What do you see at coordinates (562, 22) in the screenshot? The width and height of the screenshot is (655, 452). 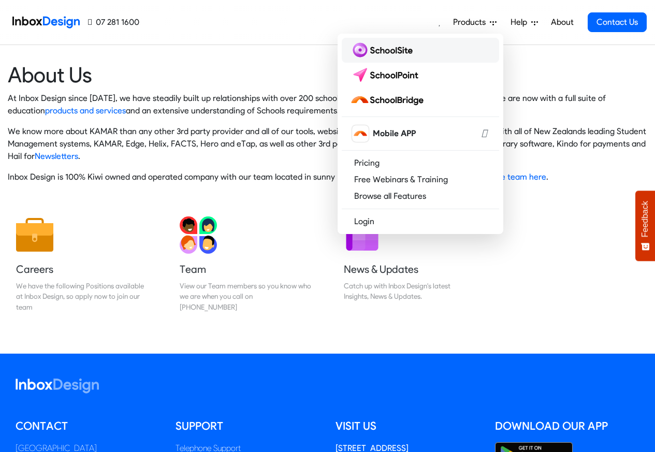 I see `a: About` at bounding box center [562, 22].